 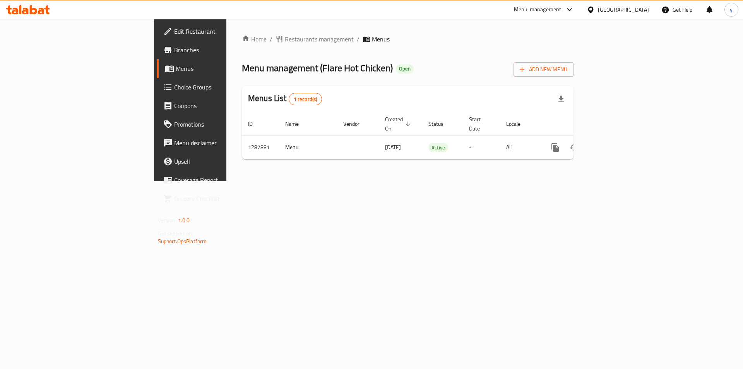 What do you see at coordinates (561, 99) in the screenshot?
I see `div: Export file` at bounding box center [561, 99].